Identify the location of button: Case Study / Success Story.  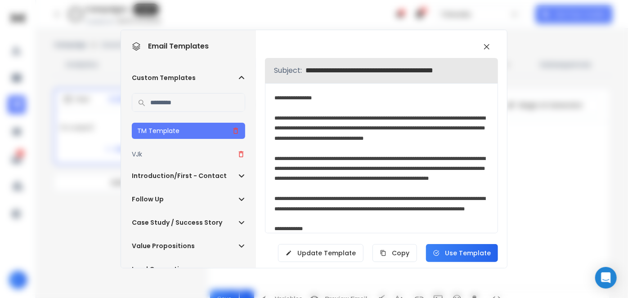
(189, 223).